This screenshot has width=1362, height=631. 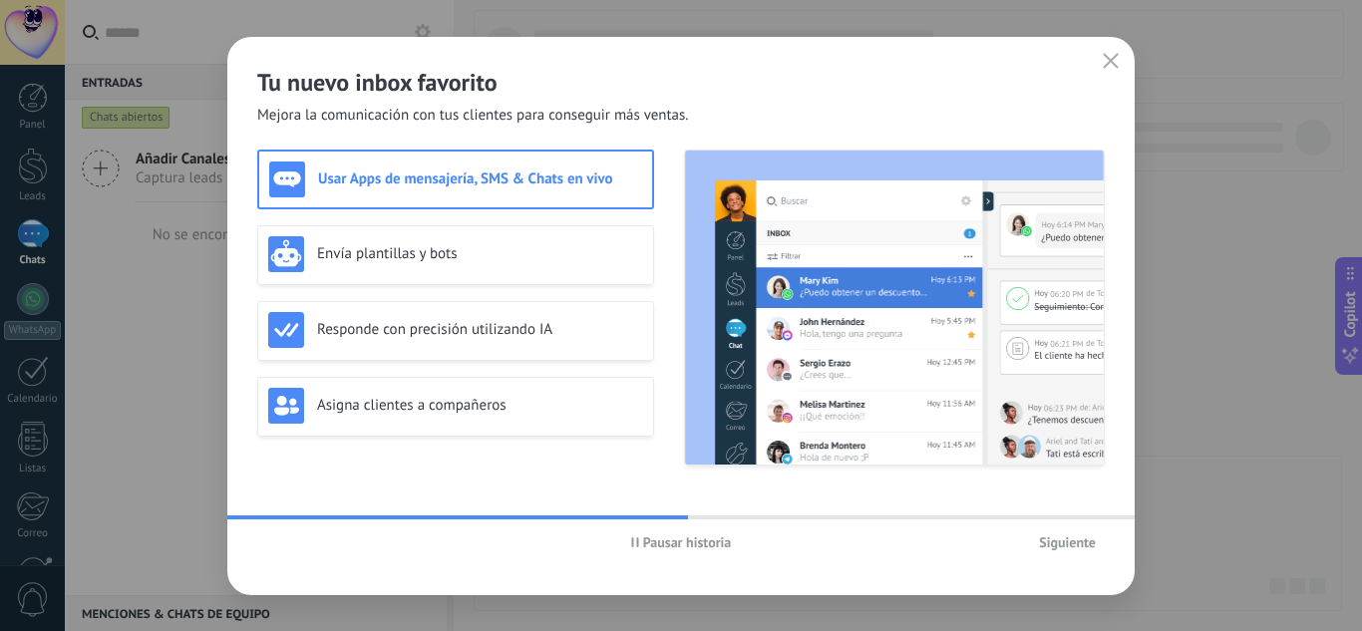 I want to click on h3: Usar Apps de mensajería, SMS & Chats en vivo, so click(x=480, y=178).